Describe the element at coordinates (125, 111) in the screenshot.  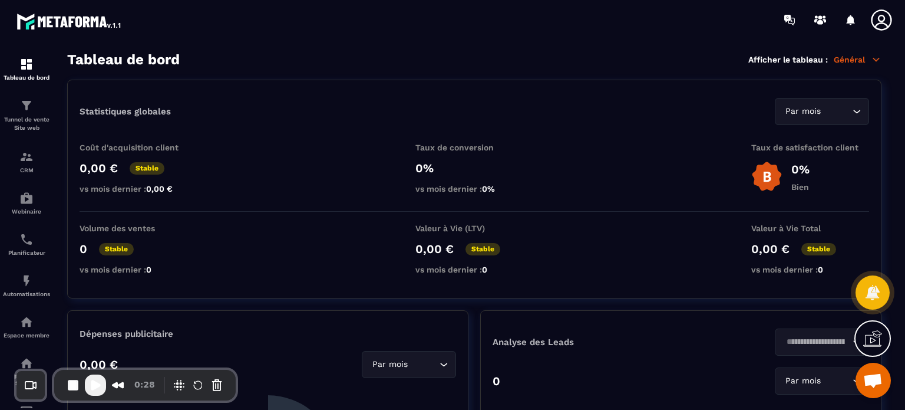
I see `p: Statistiques globales` at that location.